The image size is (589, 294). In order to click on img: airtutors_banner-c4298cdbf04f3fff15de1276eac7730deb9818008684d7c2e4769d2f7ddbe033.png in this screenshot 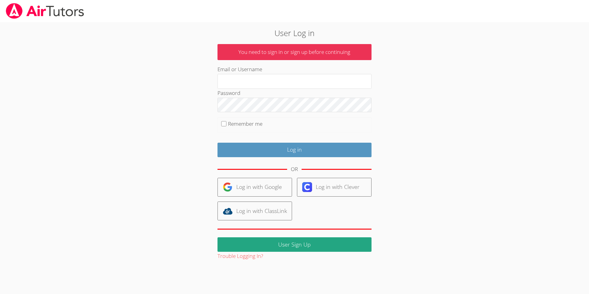, I will do `click(45, 11)`.